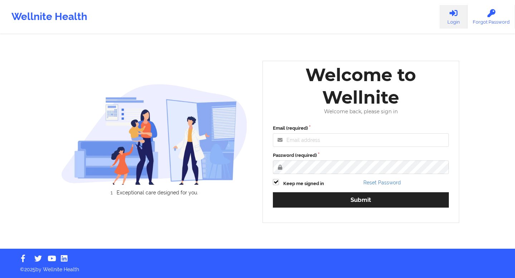  What do you see at coordinates (157, 193) in the screenshot?
I see `li: Exceptional care designed for you.` at bounding box center [157, 193].